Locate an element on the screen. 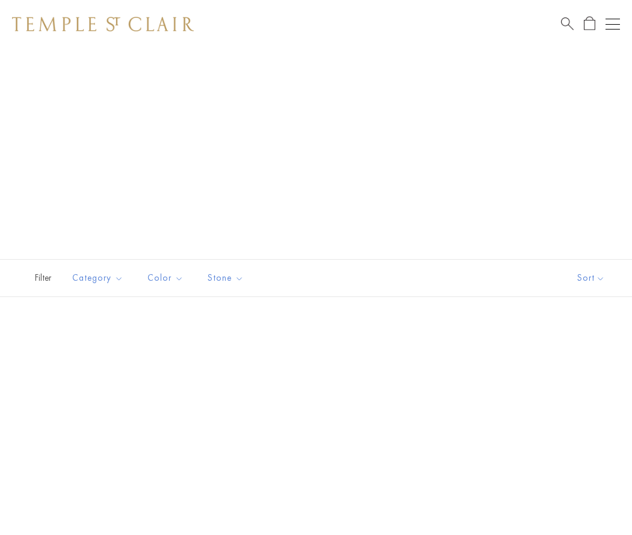  button: Show sort by is located at coordinates (591, 278).